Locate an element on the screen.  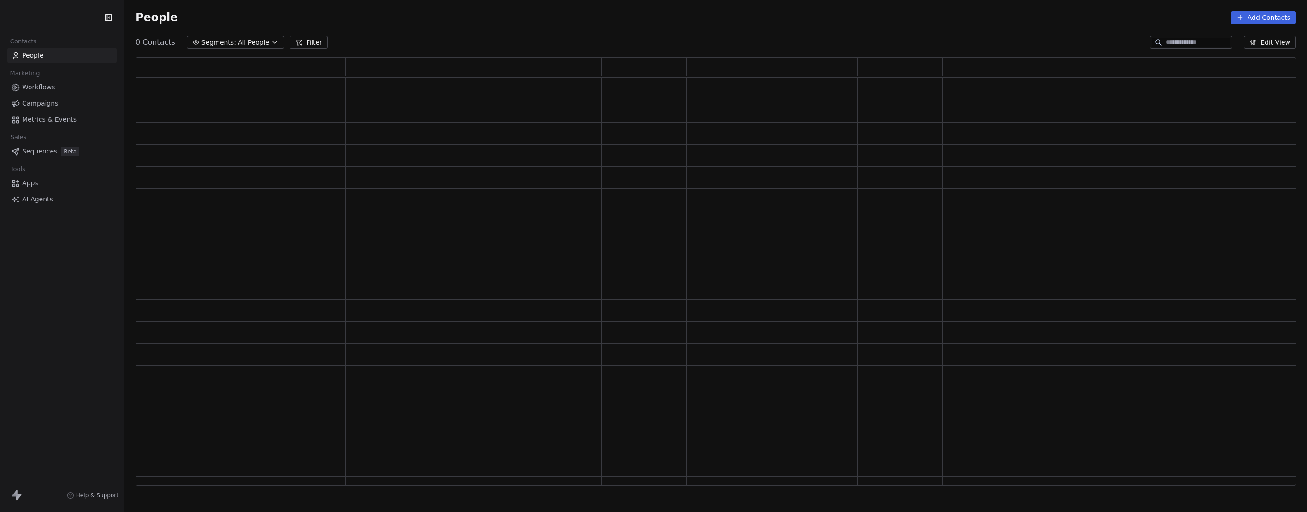
a: SequencesBeta is located at coordinates (62, 151).